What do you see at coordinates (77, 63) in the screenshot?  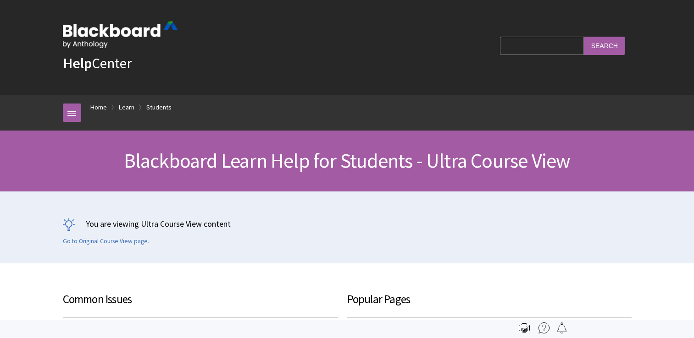 I see `strong: Help` at bounding box center [77, 63].